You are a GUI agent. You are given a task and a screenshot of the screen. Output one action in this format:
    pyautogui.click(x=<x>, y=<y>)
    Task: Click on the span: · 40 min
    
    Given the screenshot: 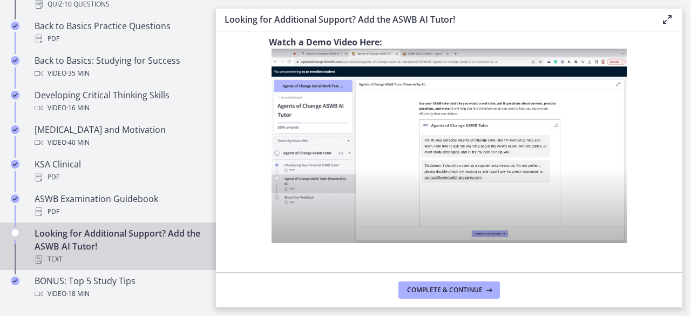 What is the action you would take?
    pyautogui.click(x=78, y=143)
    